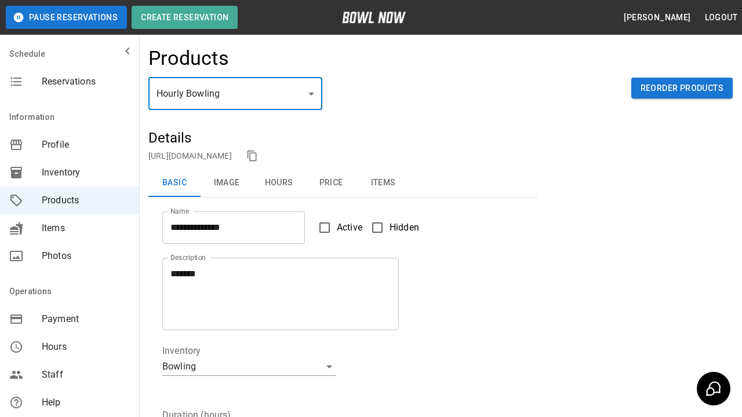 The height and width of the screenshot is (417, 742). I want to click on span: Products, so click(86, 201).